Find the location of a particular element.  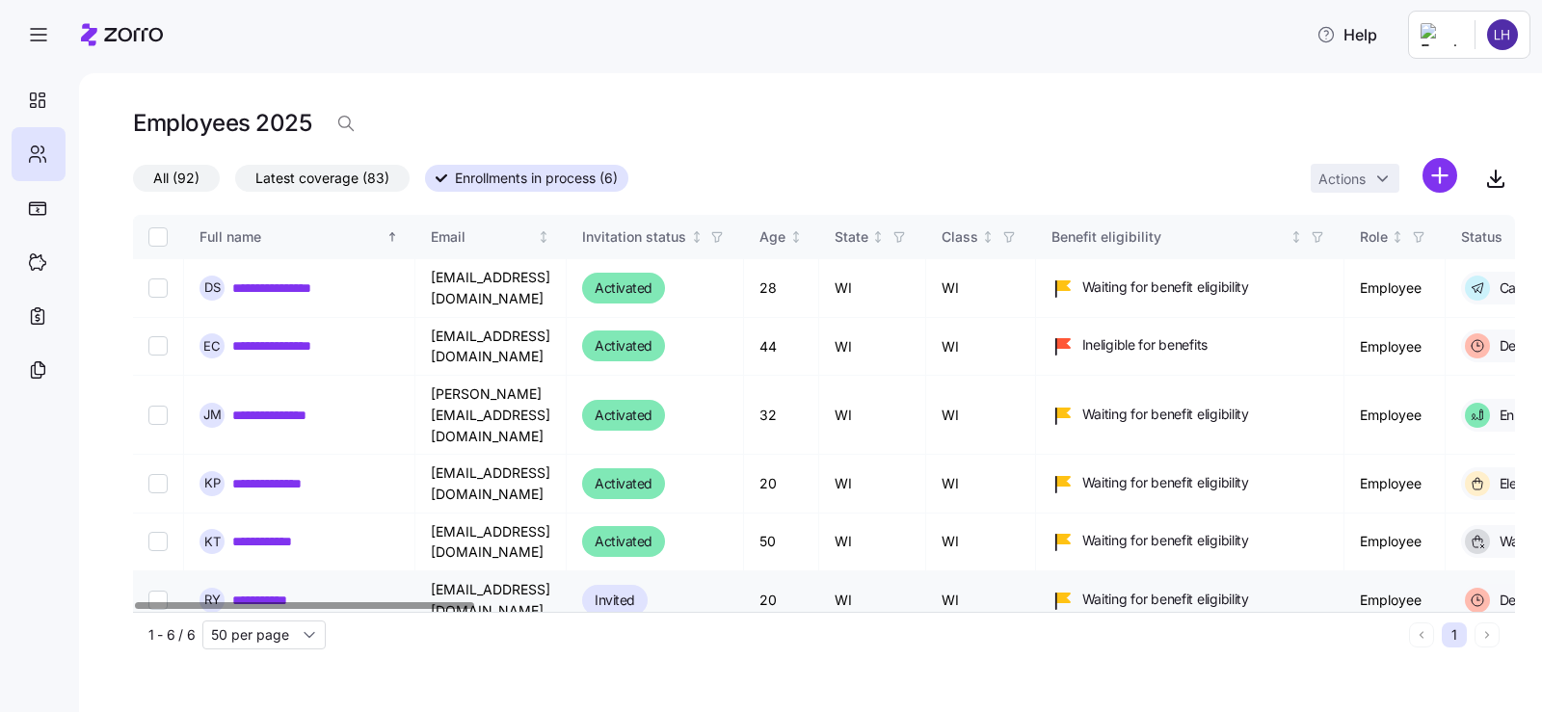

span: D S is located at coordinates (212, 287).